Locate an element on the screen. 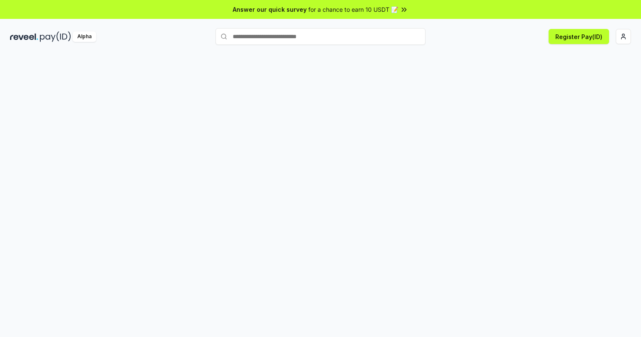  span: for a chance to earn 10 USDT 📝 is located at coordinates (353, 9).